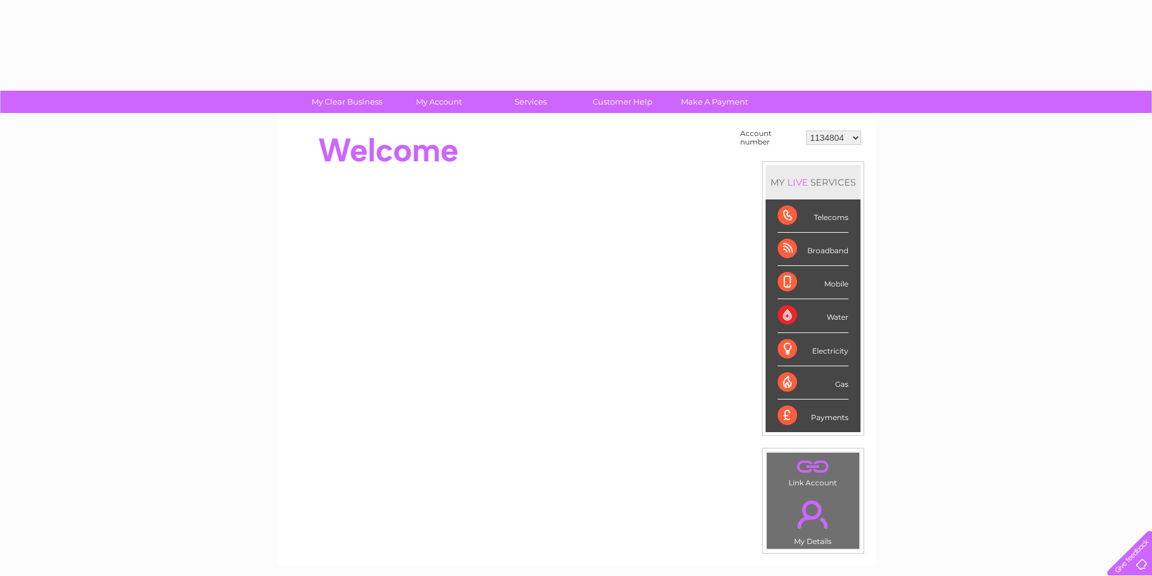 The height and width of the screenshot is (576, 1152). Describe the element at coordinates (813, 471) in the screenshot. I see `td: Link Account` at that location.